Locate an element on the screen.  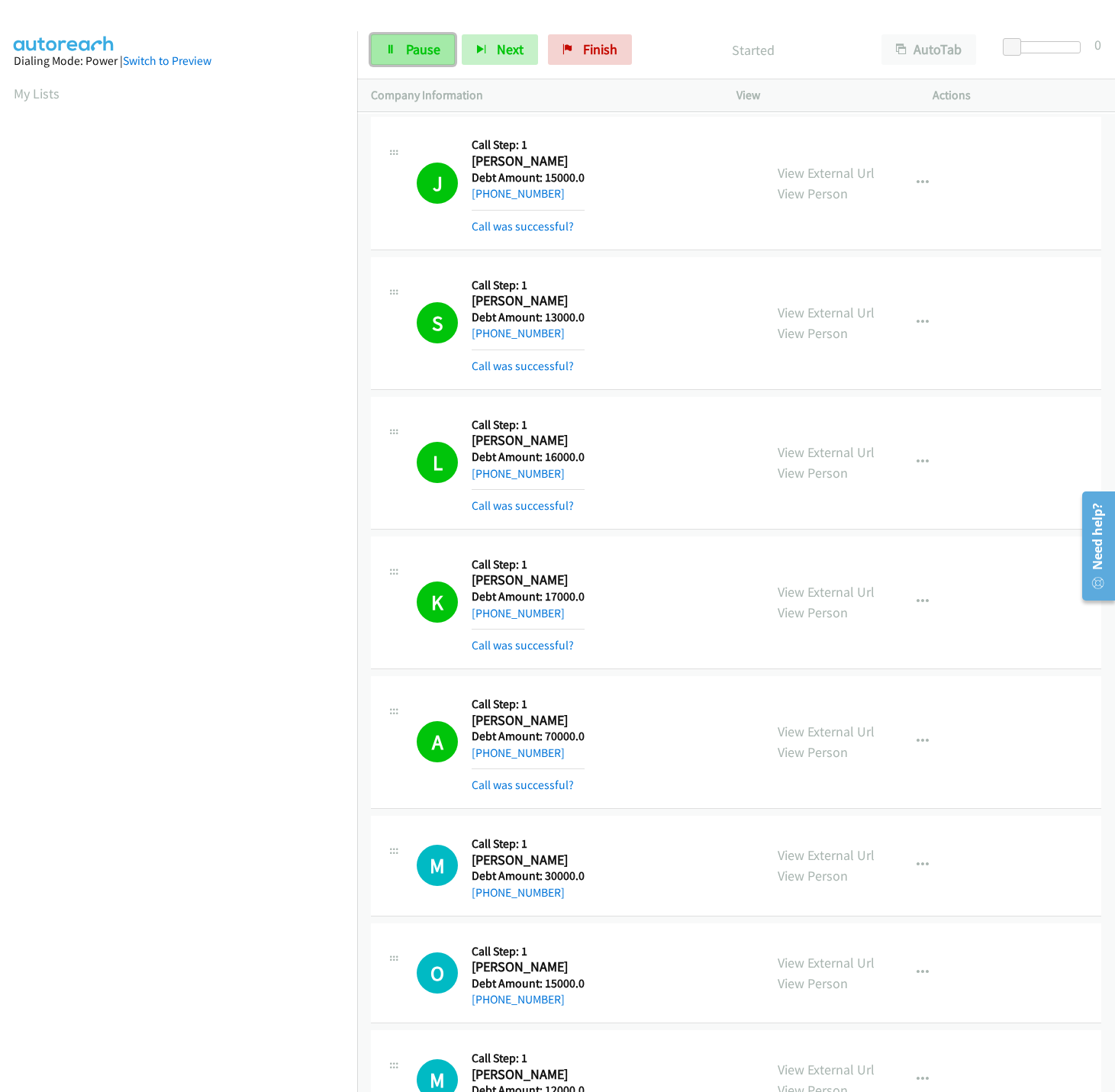
div: Dialing Mode: Power | is located at coordinates (178, 61).